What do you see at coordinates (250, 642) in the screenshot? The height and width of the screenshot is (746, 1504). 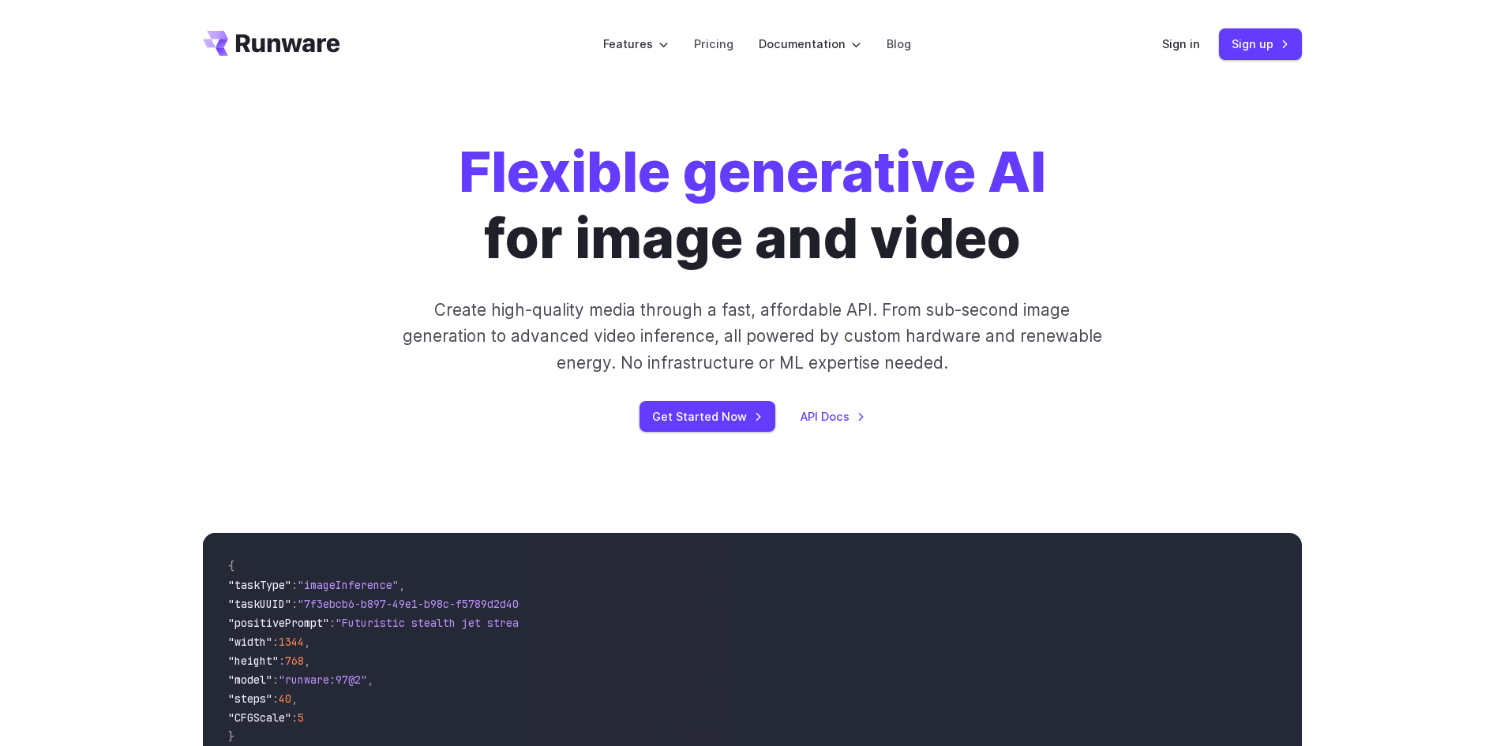 I see `span: "width"` at bounding box center [250, 642].